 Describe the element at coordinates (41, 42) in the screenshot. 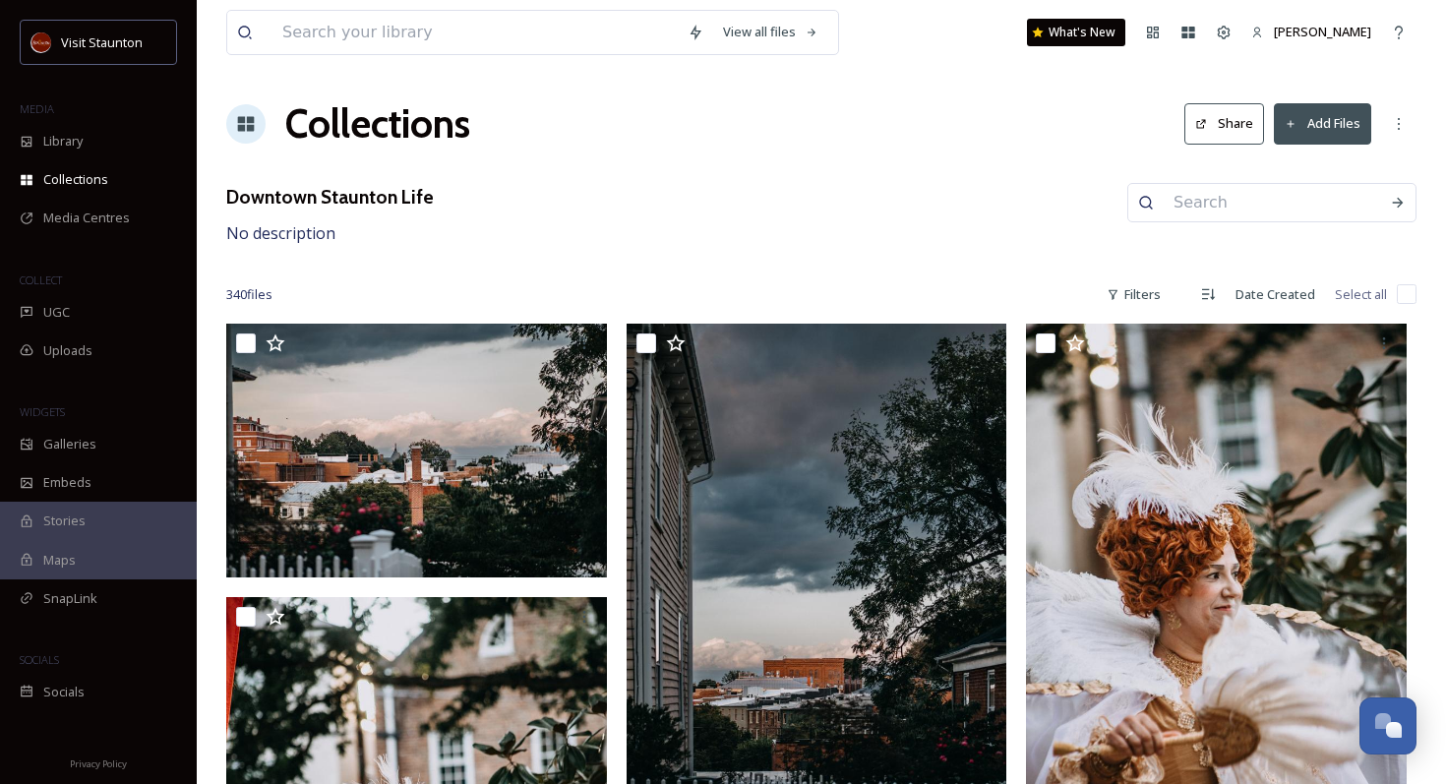

I see `img: images.png` at that location.